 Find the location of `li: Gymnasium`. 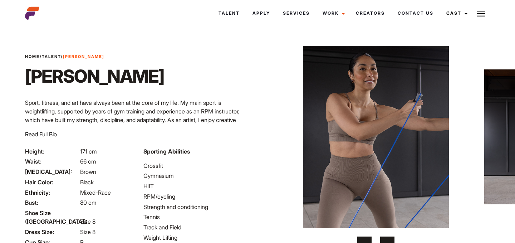

li: Gymnasium is located at coordinates (198, 176).